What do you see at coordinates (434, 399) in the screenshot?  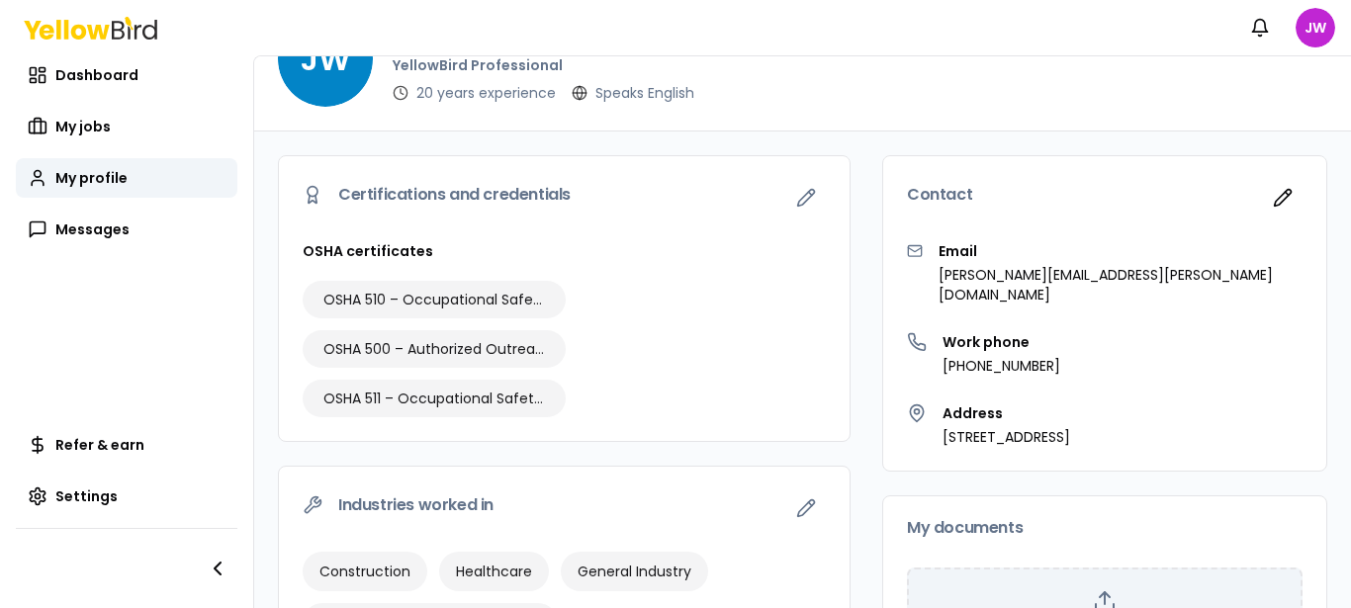 I see `span: OSHA 511 – Occupational Safety & Health Standards for General Industry (30-Hour)` at bounding box center [434, 399].